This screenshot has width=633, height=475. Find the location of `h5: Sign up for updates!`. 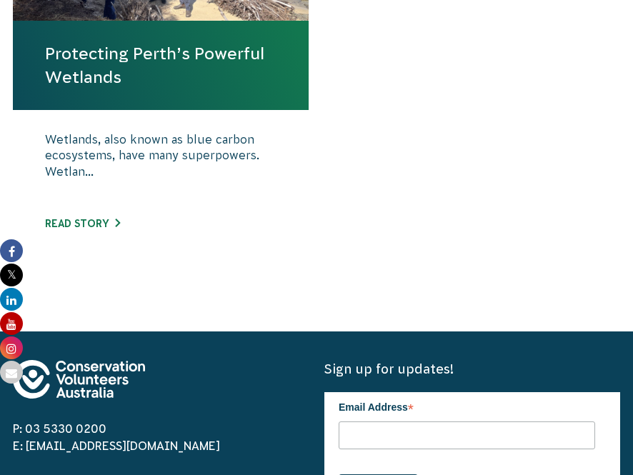

h5: Sign up for updates! is located at coordinates (472, 369).